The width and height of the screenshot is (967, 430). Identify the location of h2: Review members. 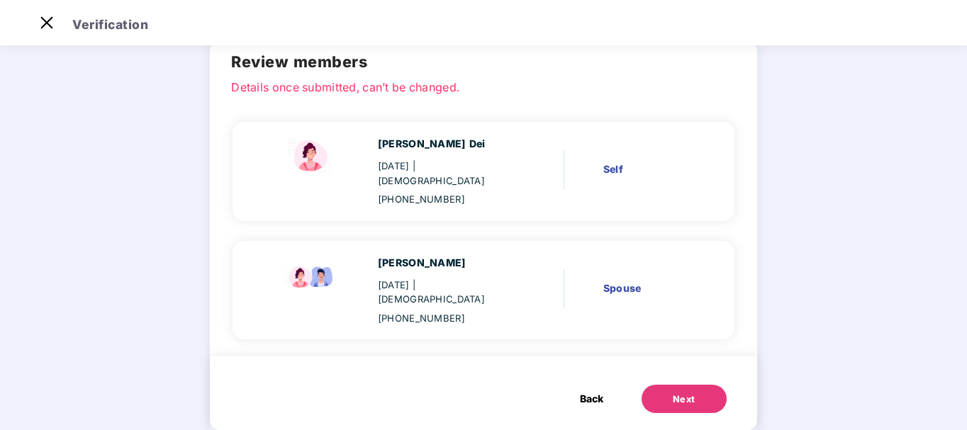
(483, 62).